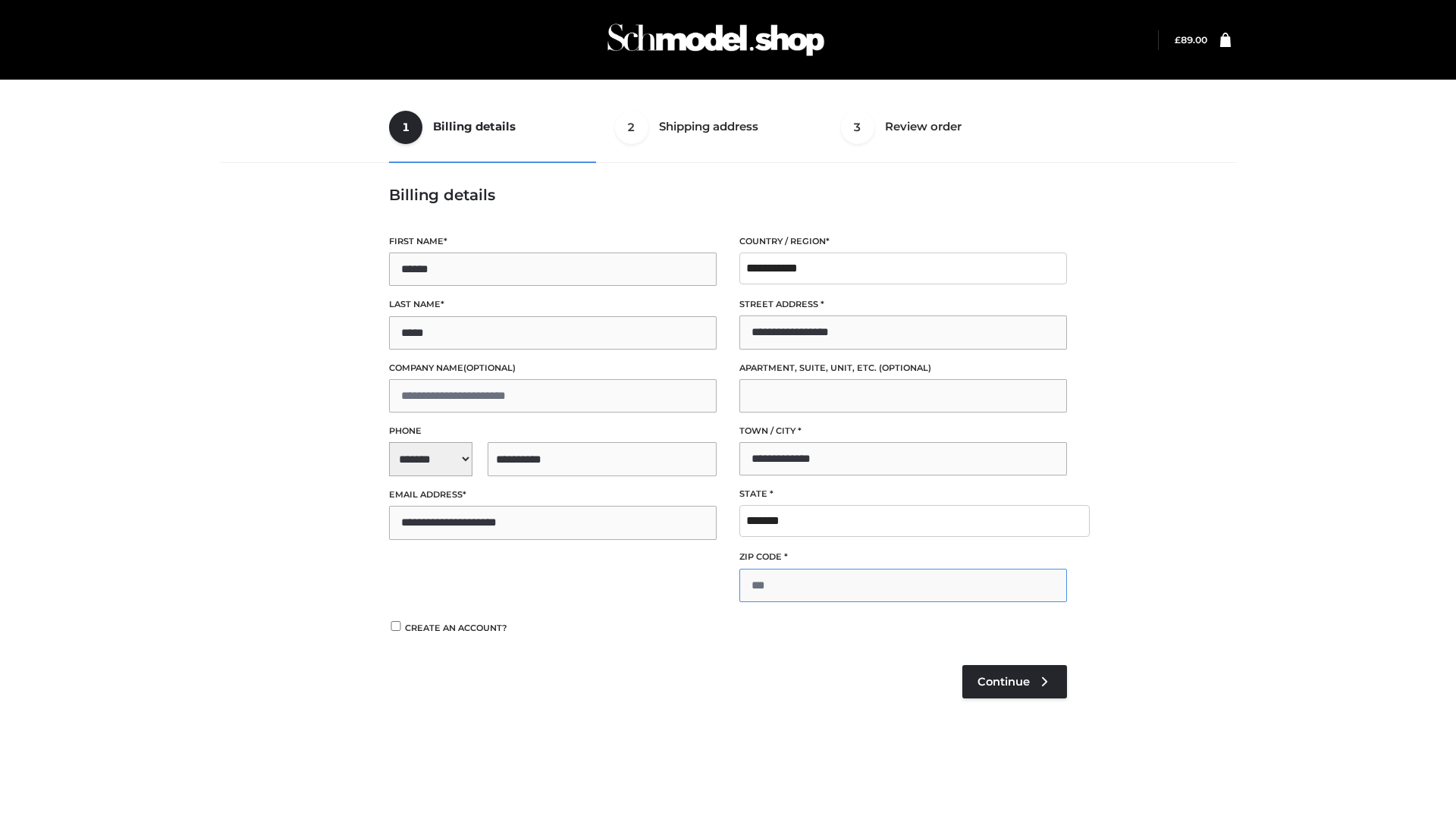  What do you see at coordinates (396, 625) in the screenshot?
I see `input: Create an account?` at bounding box center [396, 625].